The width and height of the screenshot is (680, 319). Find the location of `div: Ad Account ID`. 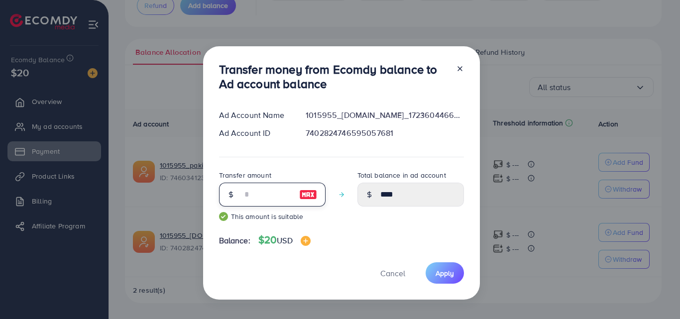

div: Ad Account ID is located at coordinates (254, 133).